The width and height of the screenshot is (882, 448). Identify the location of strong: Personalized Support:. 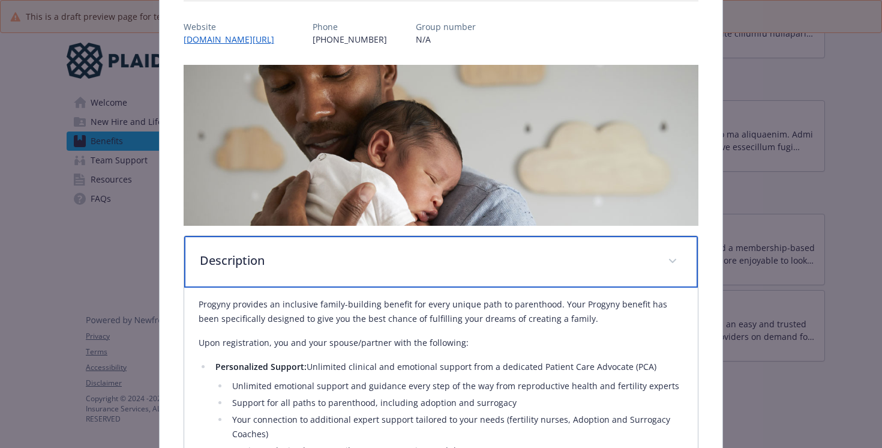
(261, 366).